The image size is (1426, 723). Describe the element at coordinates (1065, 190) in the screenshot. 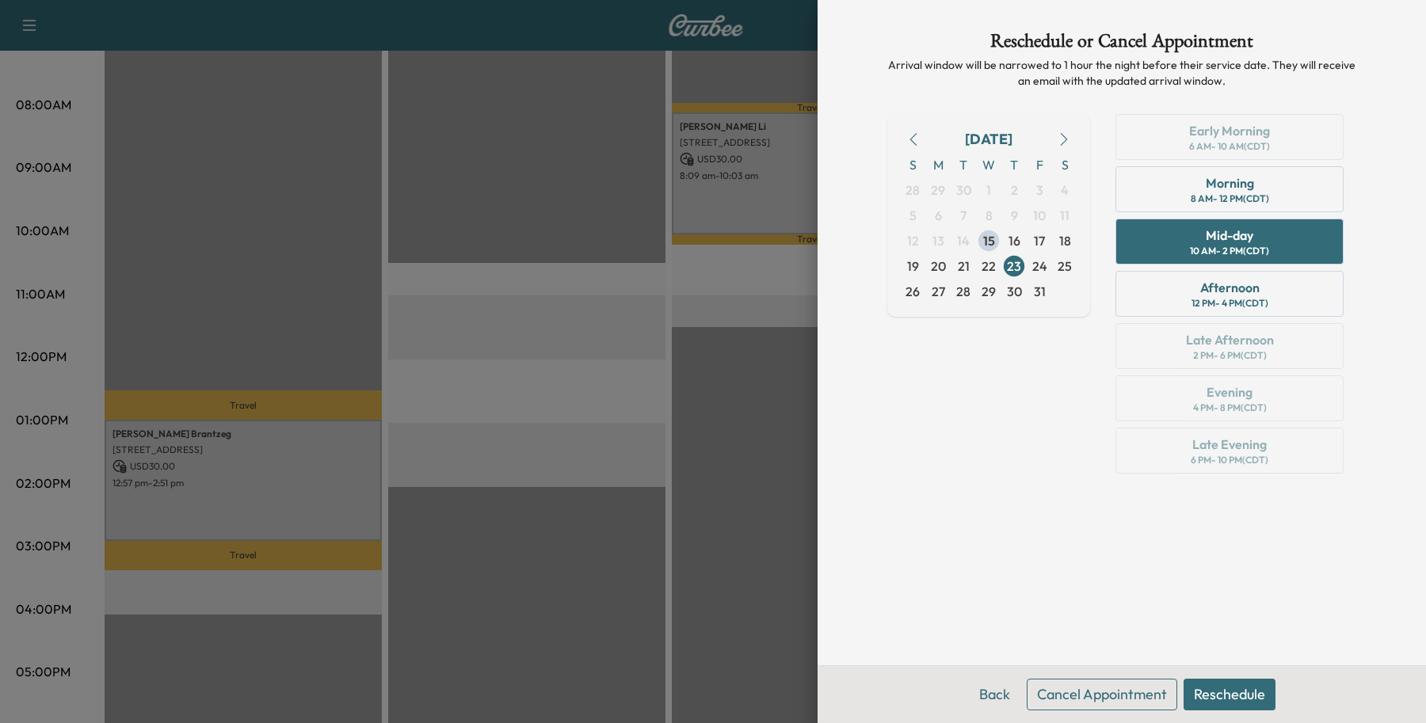

I see `span: 4` at that location.